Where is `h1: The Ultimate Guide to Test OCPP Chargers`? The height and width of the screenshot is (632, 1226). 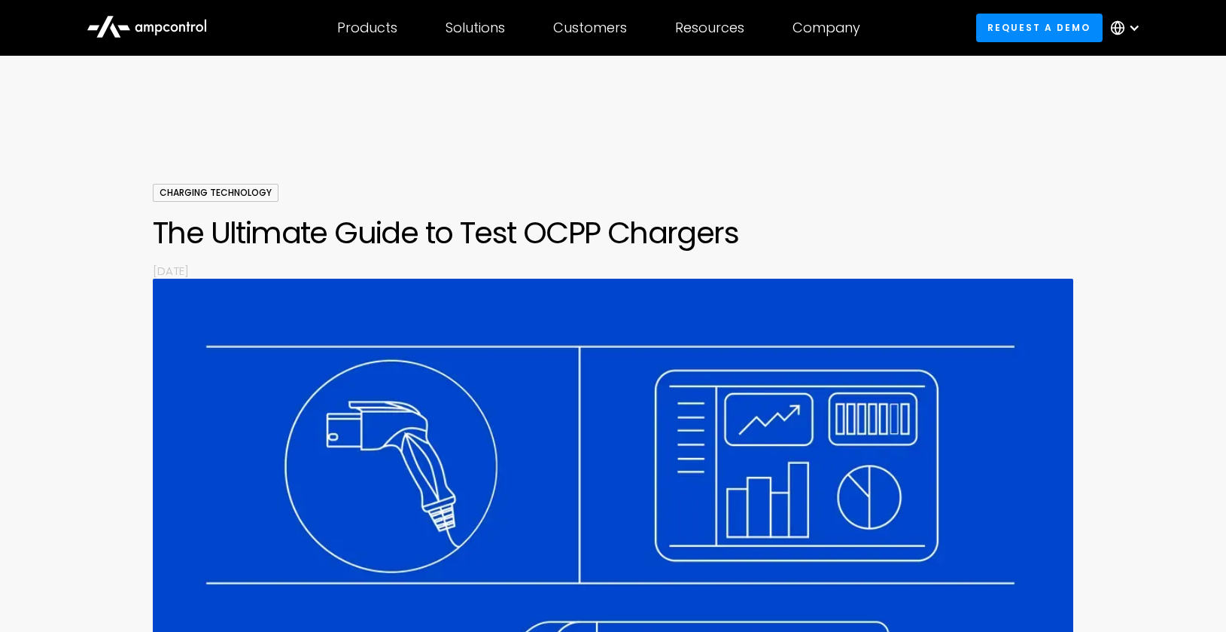
h1: The Ultimate Guide to Test OCPP Chargers is located at coordinates (613, 233).